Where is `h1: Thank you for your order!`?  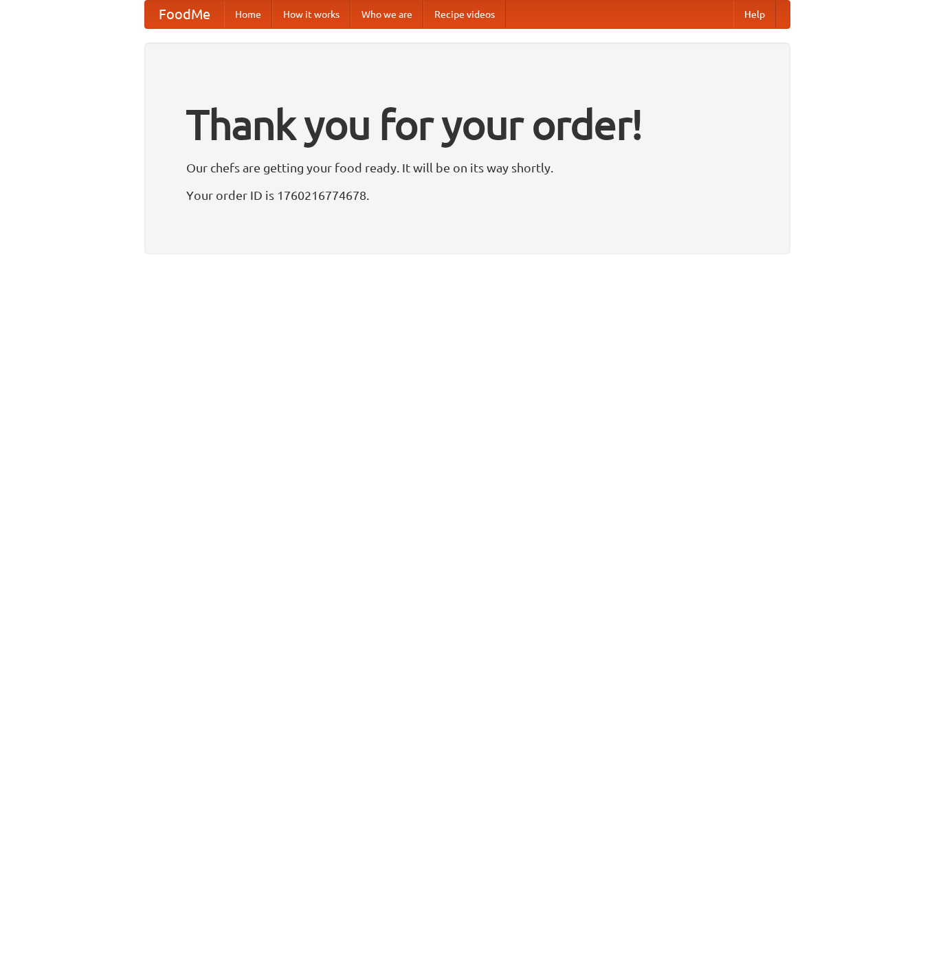
h1: Thank you for your order! is located at coordinates (467, 124).